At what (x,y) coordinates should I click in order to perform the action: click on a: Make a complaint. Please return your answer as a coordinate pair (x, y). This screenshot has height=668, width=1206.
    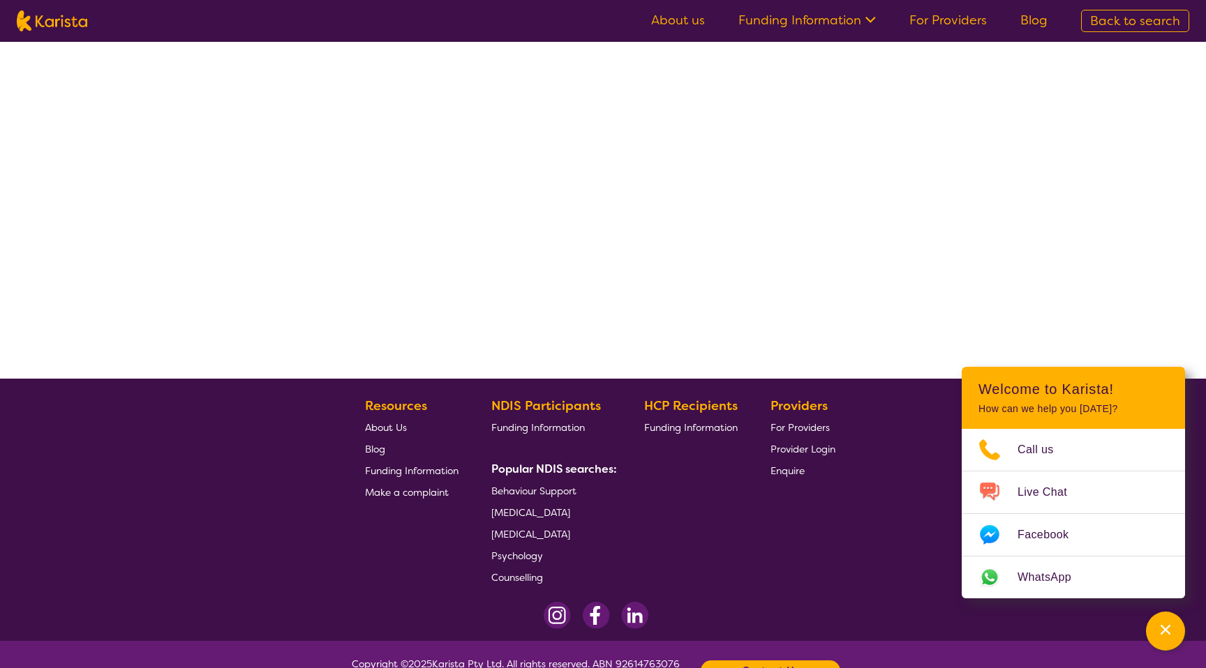
    Looking at the image, I should click on (412, 492).